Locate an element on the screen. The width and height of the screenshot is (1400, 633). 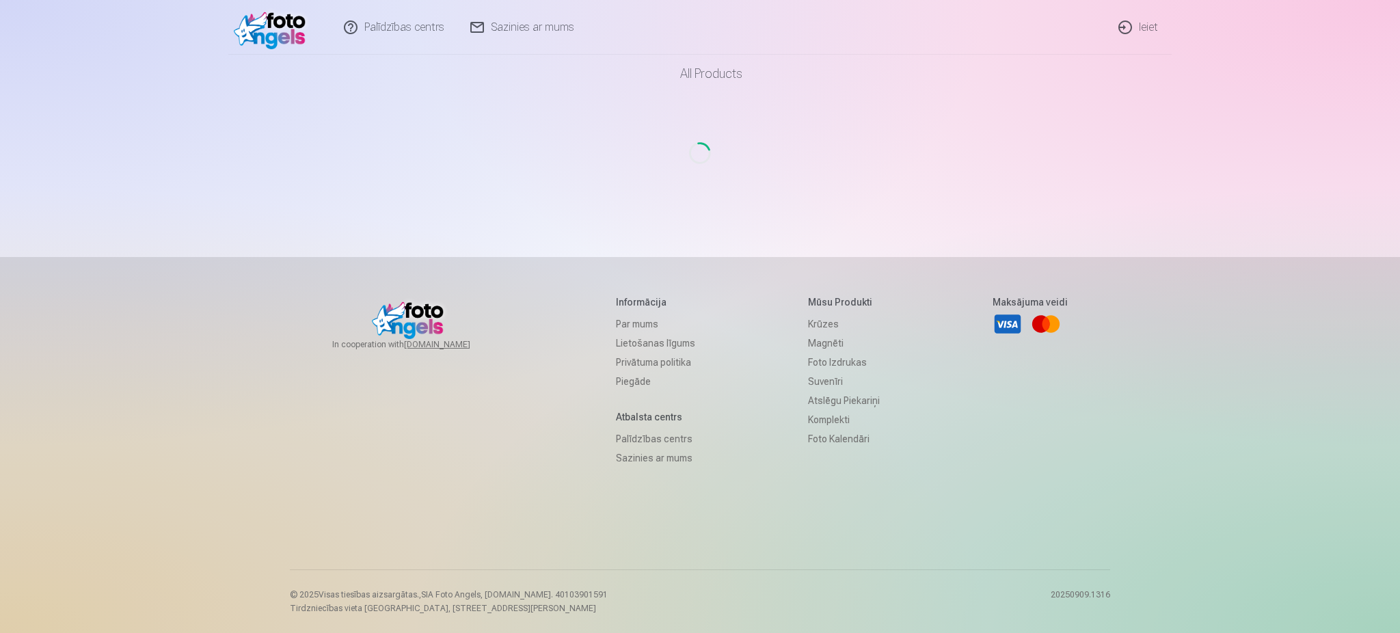
h5: Atbalsta centrs is located at coordinates (656, 417).